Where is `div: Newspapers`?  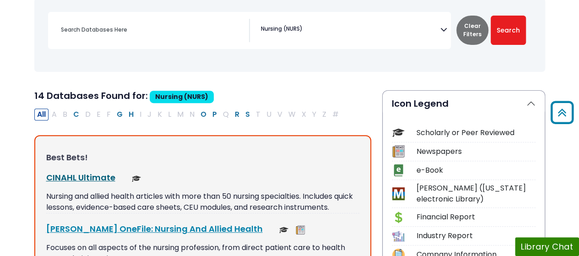 div: Newspapers is located at coordinates (476, 152).